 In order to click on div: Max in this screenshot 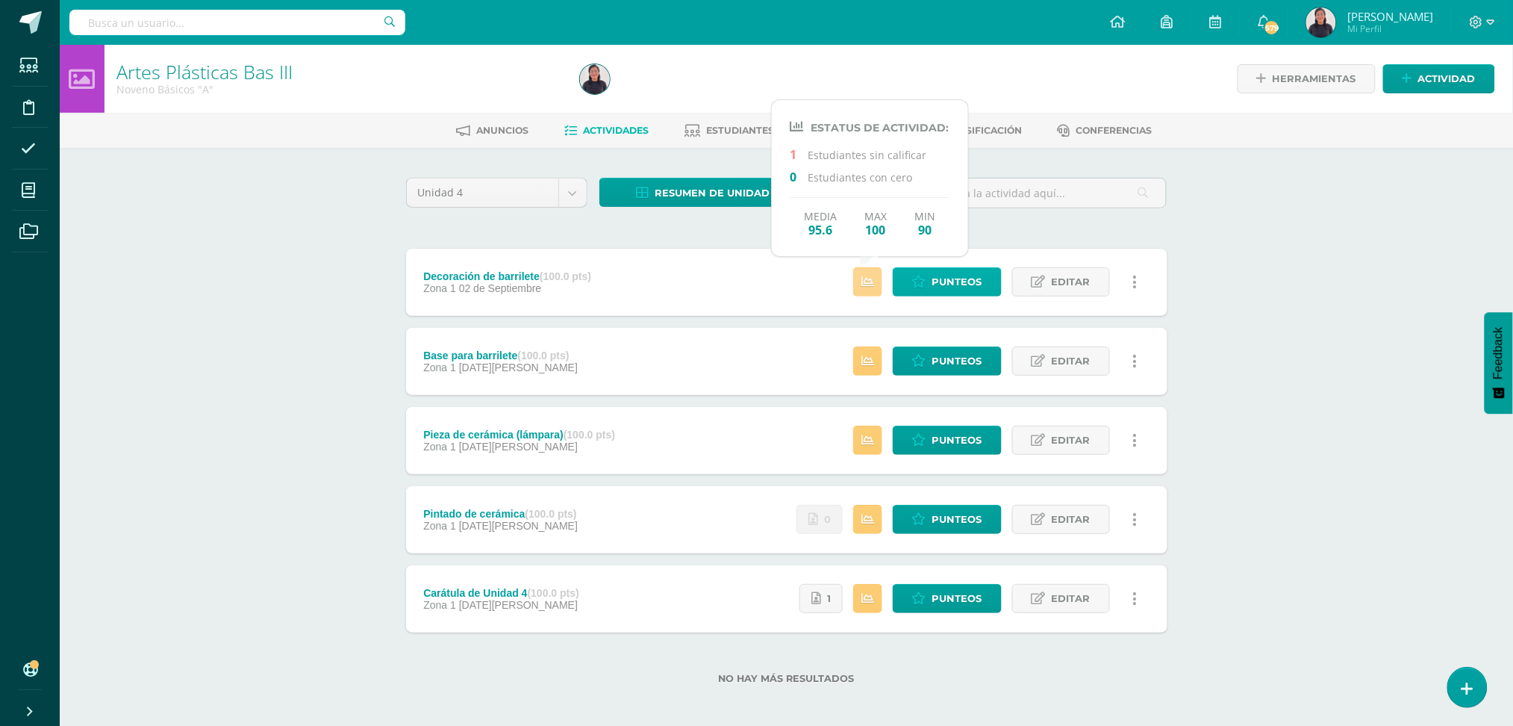, I will do `click(876, 223)`.